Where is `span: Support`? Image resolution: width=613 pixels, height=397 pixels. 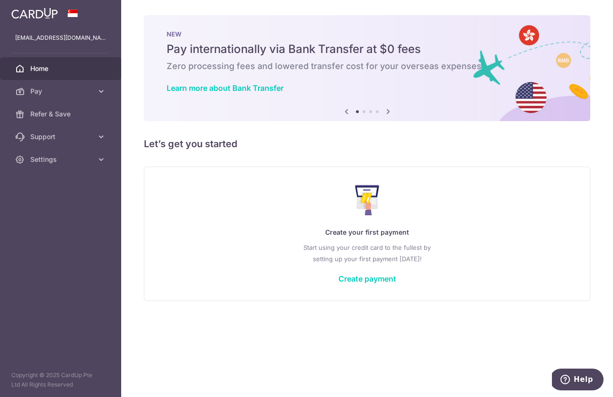
span: Support is located at coordinates (62, 137).